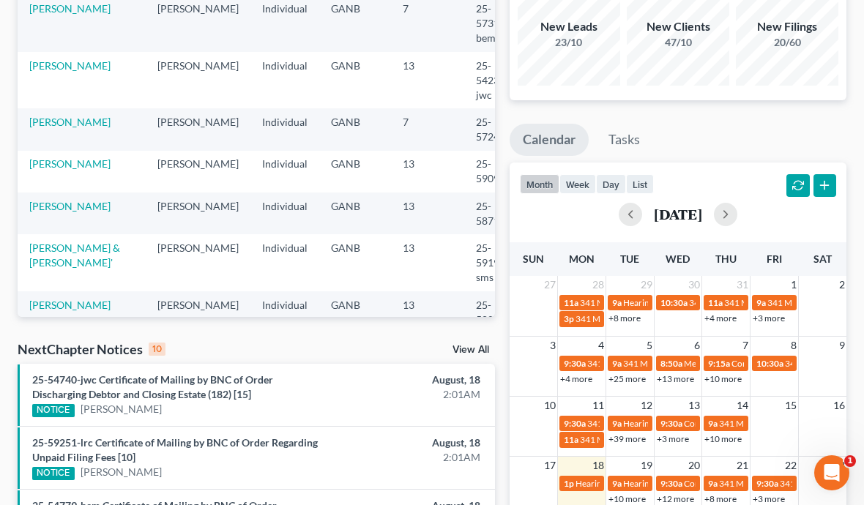  What do you see at coordinates (745, 346) in the screenshot?
I see `span: 7` at bounding box center [745, 346].